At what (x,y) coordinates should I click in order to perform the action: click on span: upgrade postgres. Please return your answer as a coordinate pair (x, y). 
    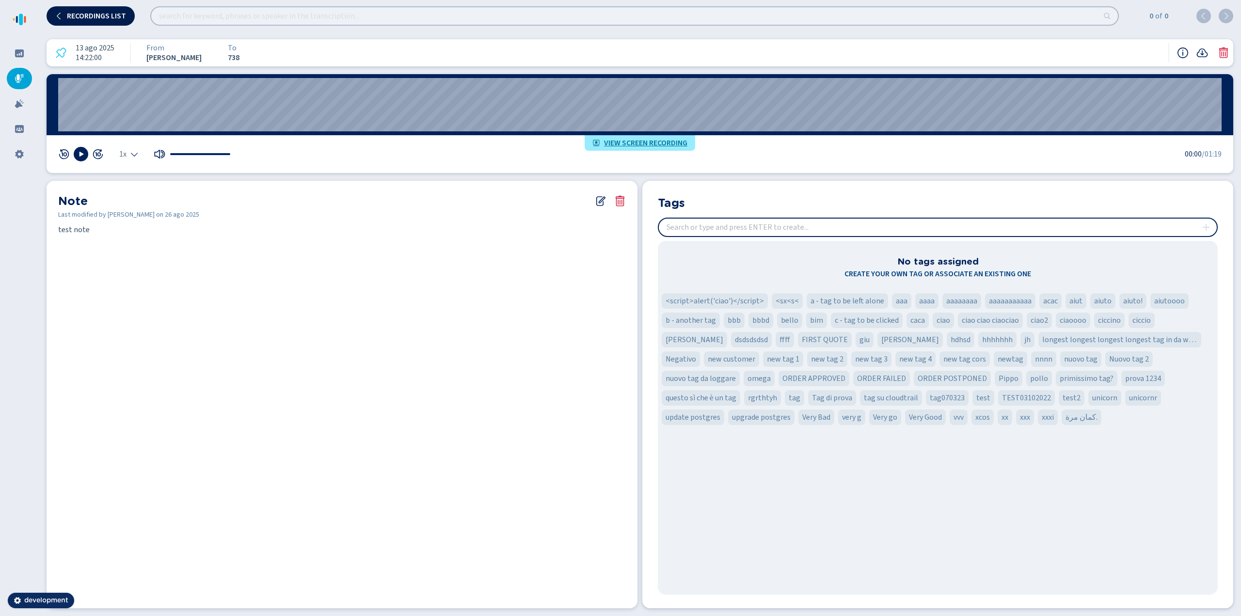
    Looking at the image, I should click on (761, 417).